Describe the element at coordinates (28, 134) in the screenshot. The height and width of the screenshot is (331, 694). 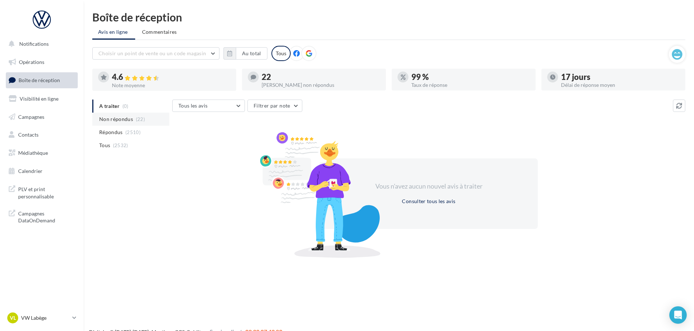
I see `span: Contacts` at that location.